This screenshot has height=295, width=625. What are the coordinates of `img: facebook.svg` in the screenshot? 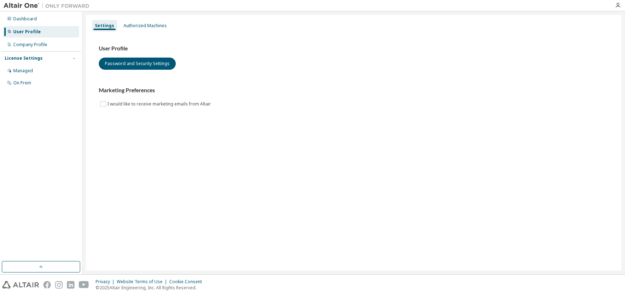 It's located at (47, 285).